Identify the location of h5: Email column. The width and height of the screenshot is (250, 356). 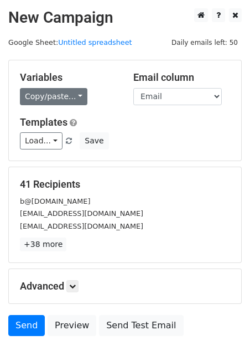
(182, 77).